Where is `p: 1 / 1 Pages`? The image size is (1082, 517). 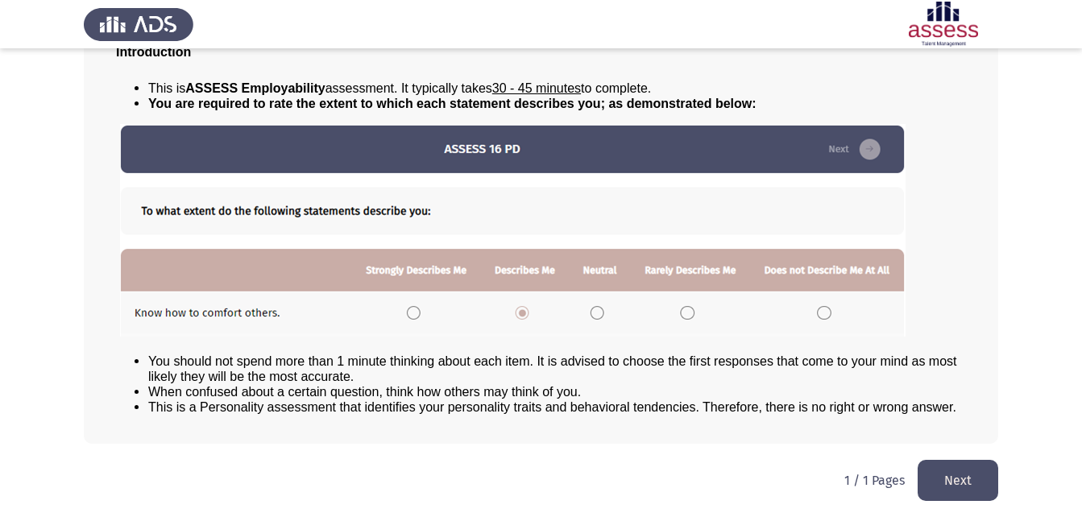
p: 1 / 1 Pages is located at coordinates (874, 480).